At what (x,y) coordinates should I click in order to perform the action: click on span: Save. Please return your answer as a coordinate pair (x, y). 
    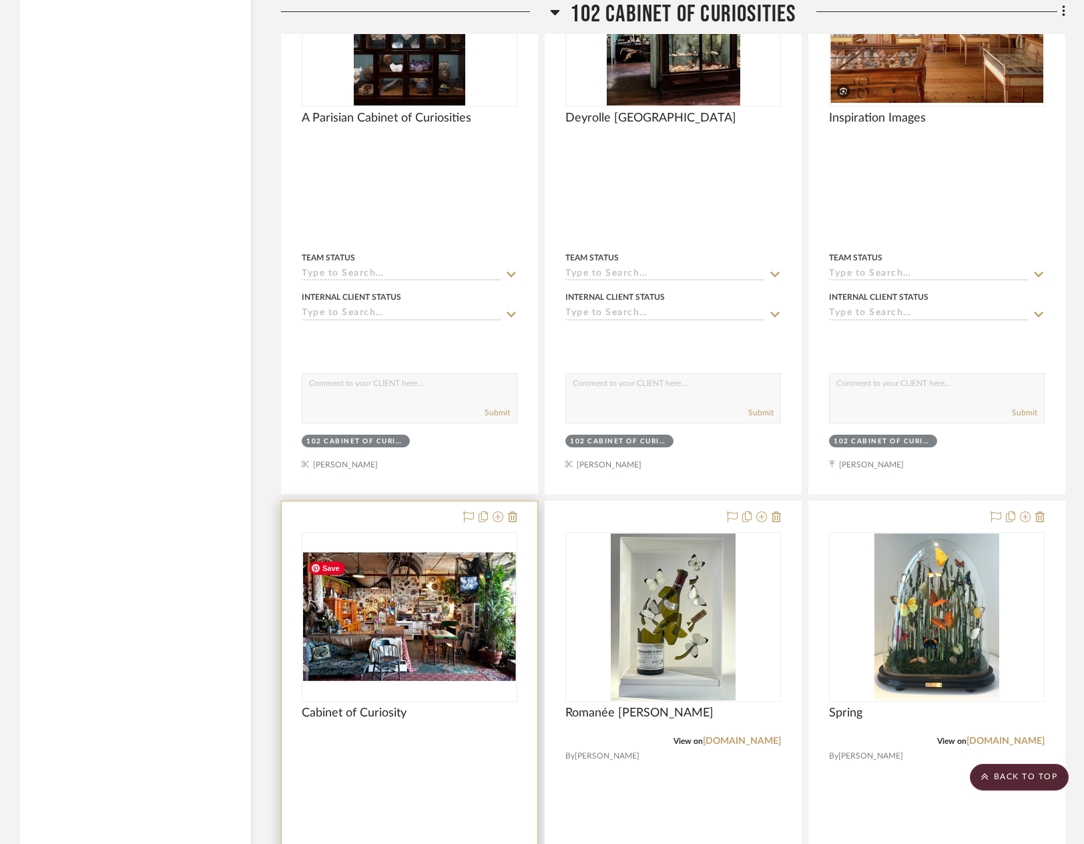
    Looking at the image, I should click on (327, 568).